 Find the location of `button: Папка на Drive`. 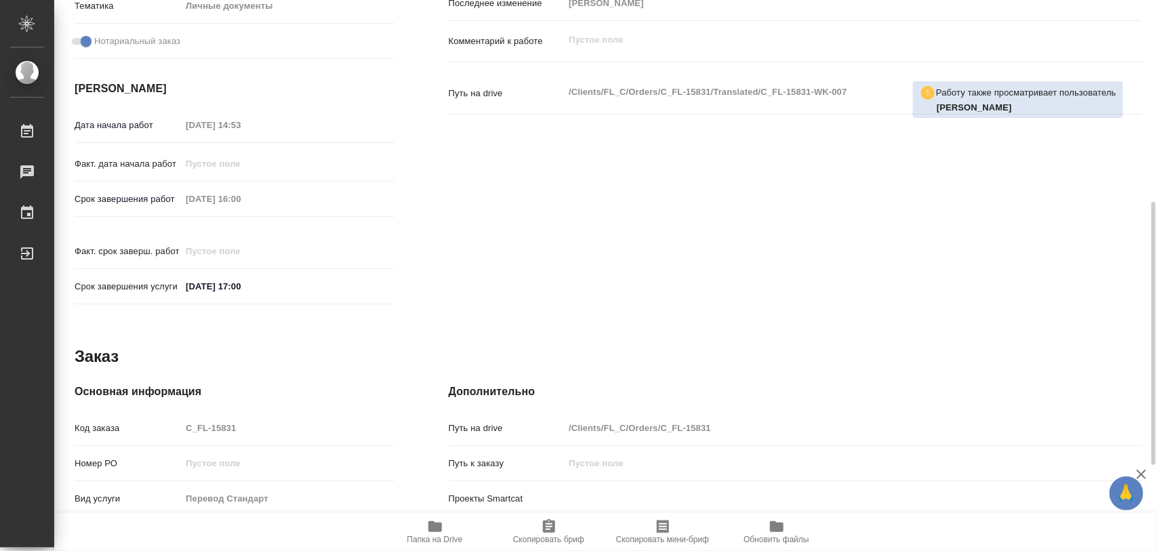

button: Папка на Drive is located at coordinates (435, 532).